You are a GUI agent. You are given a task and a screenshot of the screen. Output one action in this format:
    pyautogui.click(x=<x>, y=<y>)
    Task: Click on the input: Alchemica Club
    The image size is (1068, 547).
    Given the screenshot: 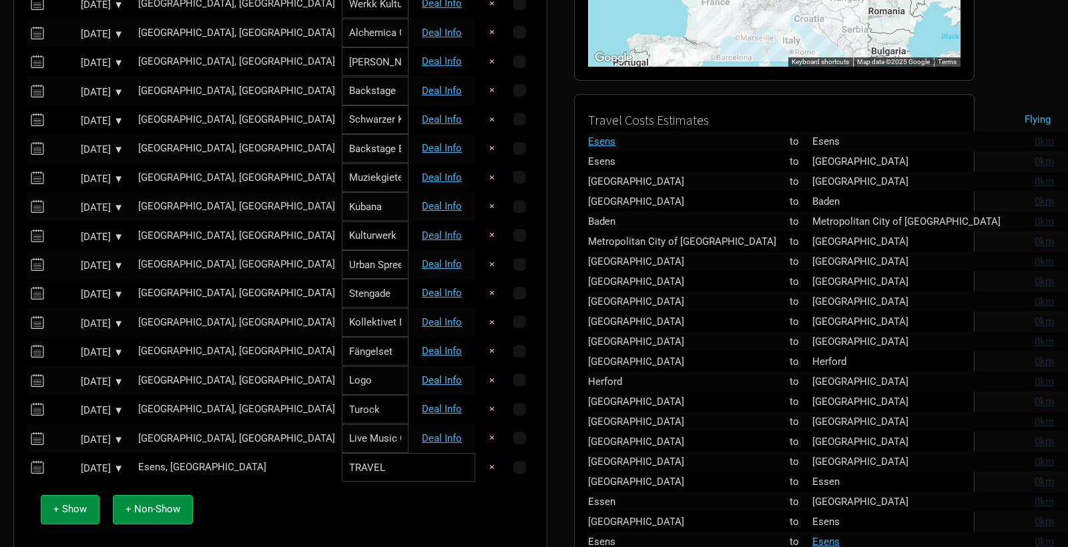 What is the action you would take?
    pyautogui.click(x=375, y=33)
    